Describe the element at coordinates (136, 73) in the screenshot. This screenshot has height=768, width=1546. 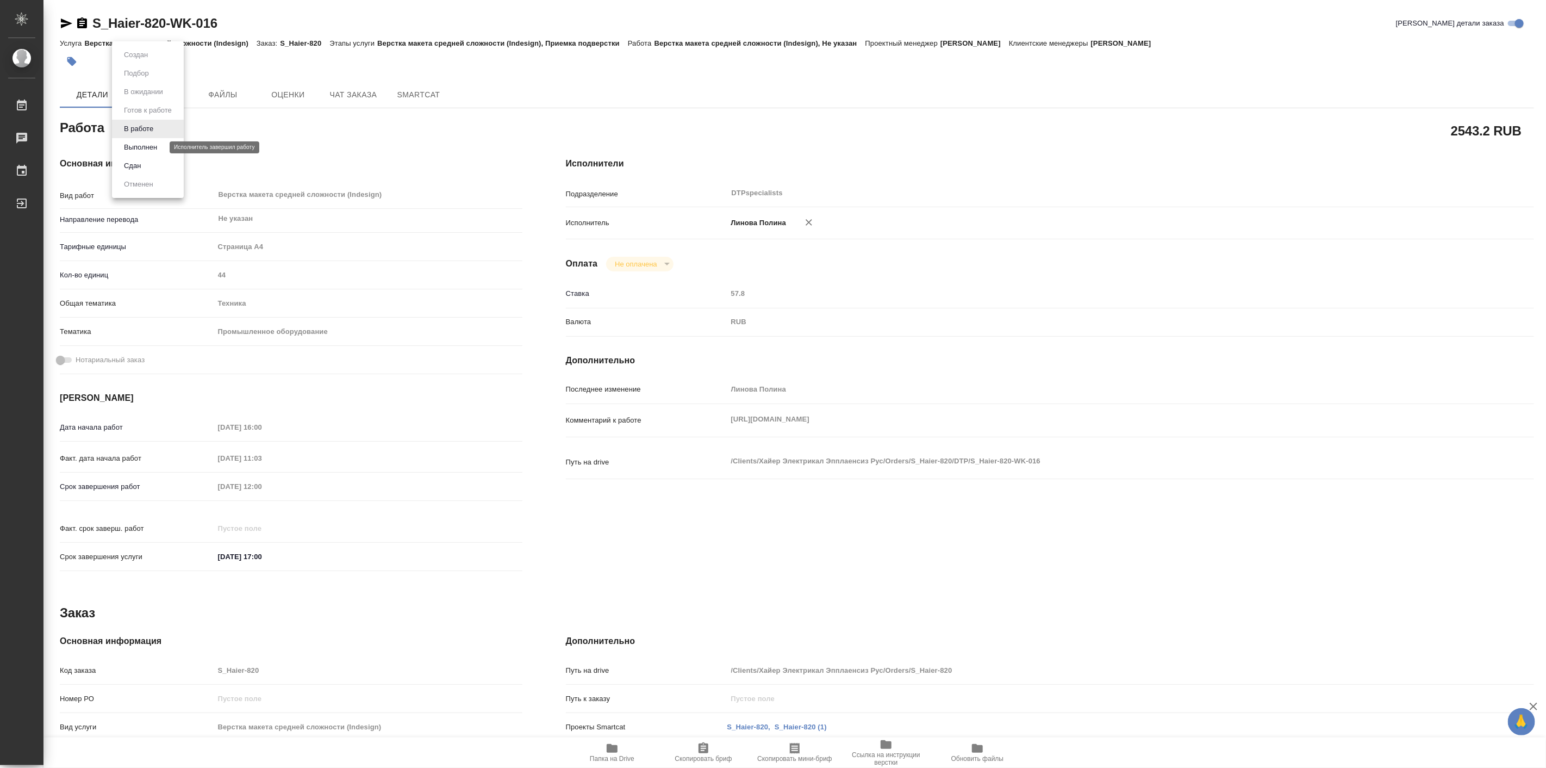
I see `button: Подбор` at that location.